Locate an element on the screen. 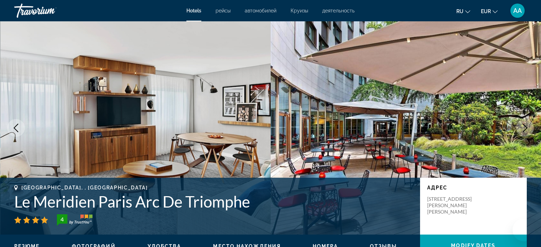 The image size is (541, 247). font: EUR is located at coordinates (486, 11).